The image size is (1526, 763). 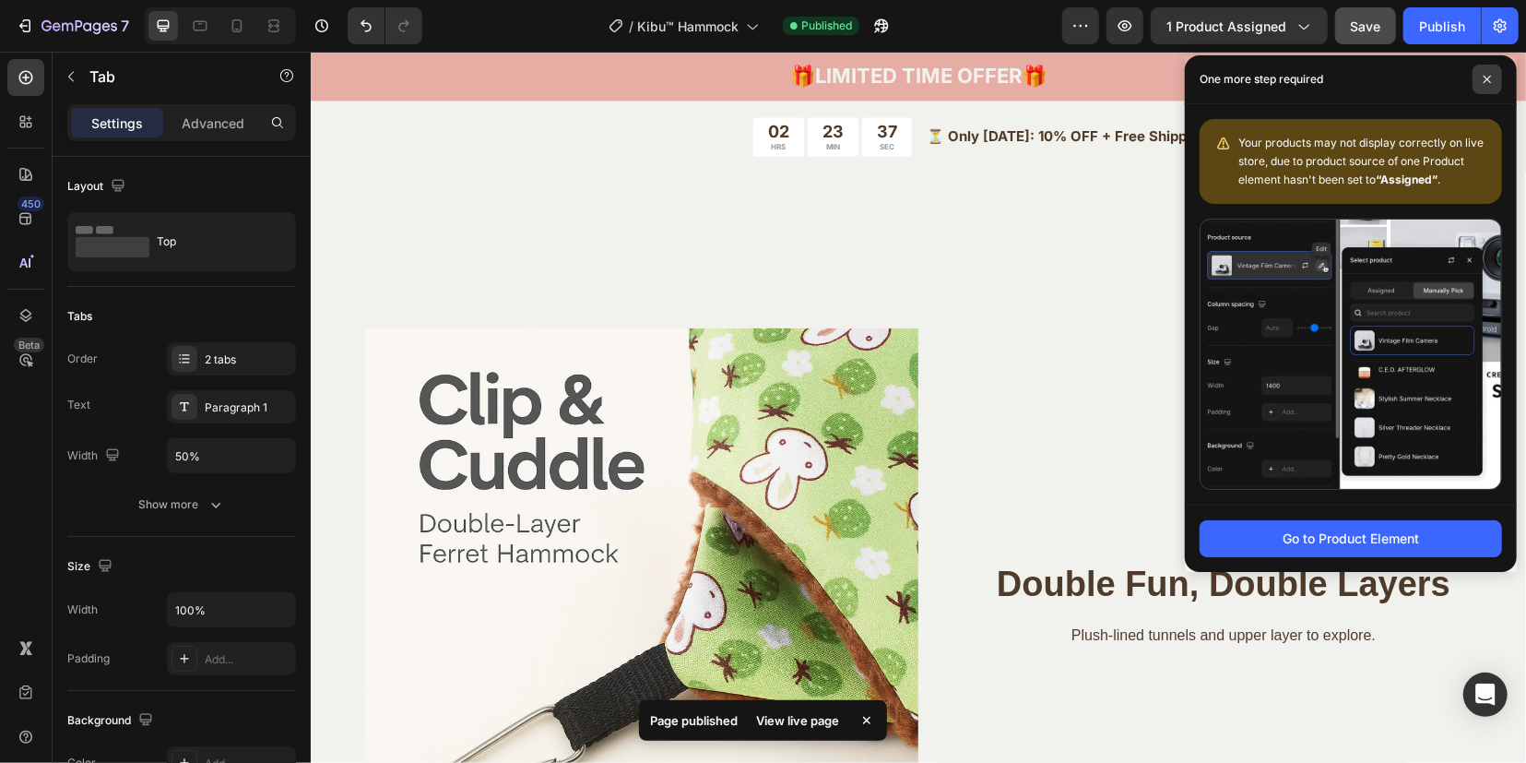 I want to click on p: MIN, so click(x=522, y=95).